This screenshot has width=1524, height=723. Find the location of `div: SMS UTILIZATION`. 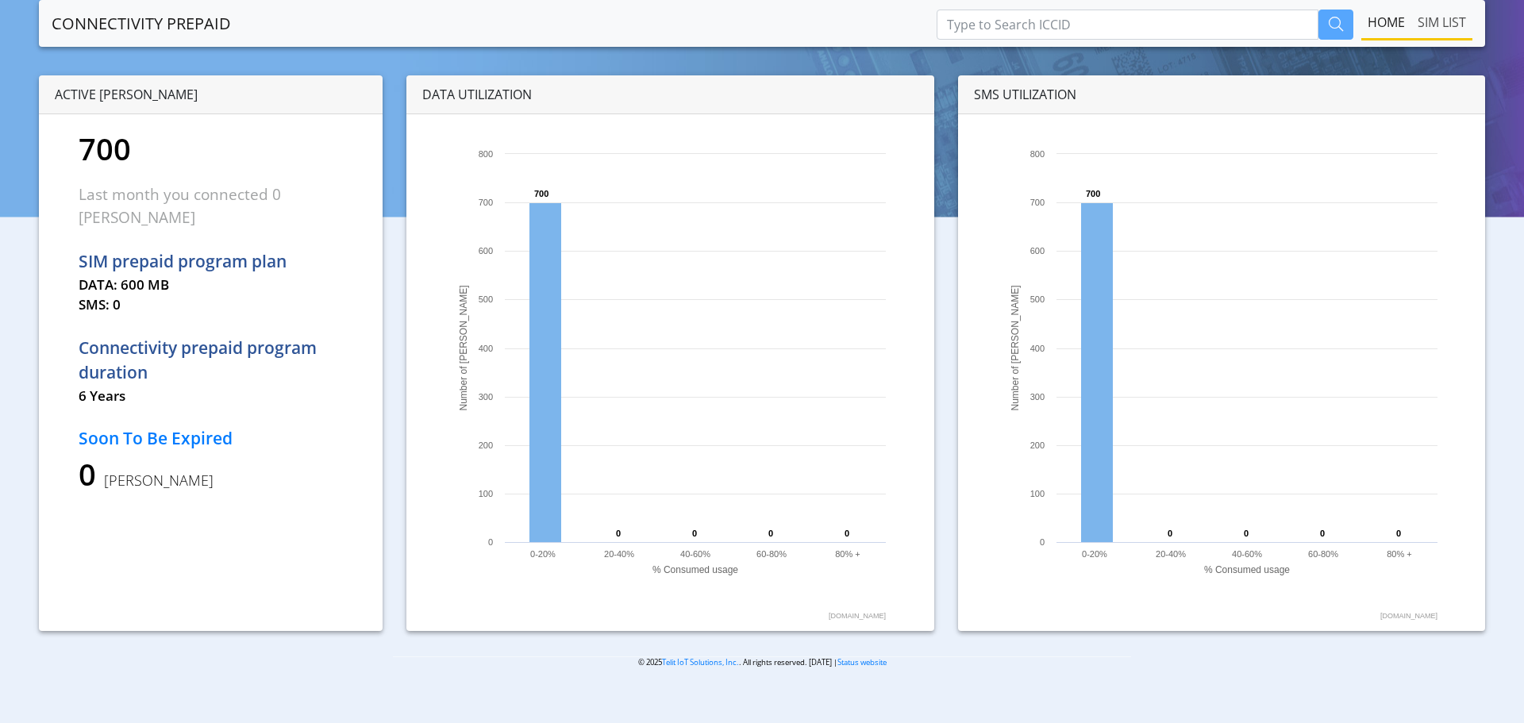

div: SMS UTILIZATION is located at coordinates (1222, 94).